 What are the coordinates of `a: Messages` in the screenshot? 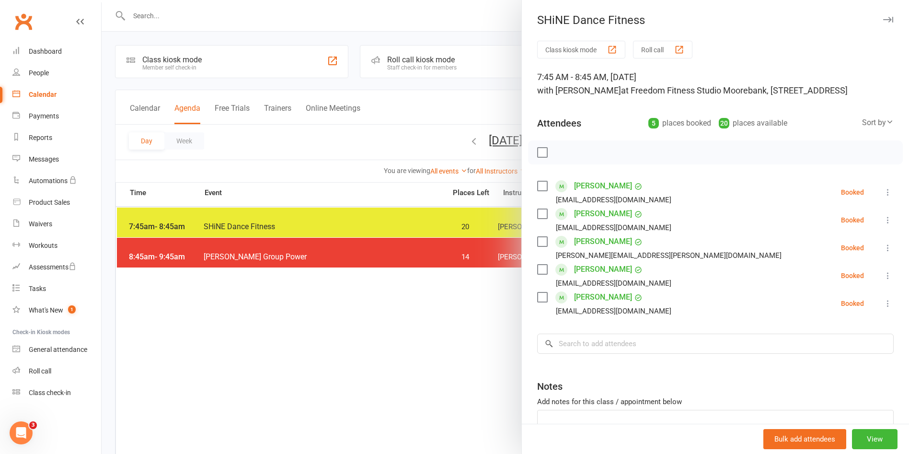 It's located at (57, 159).